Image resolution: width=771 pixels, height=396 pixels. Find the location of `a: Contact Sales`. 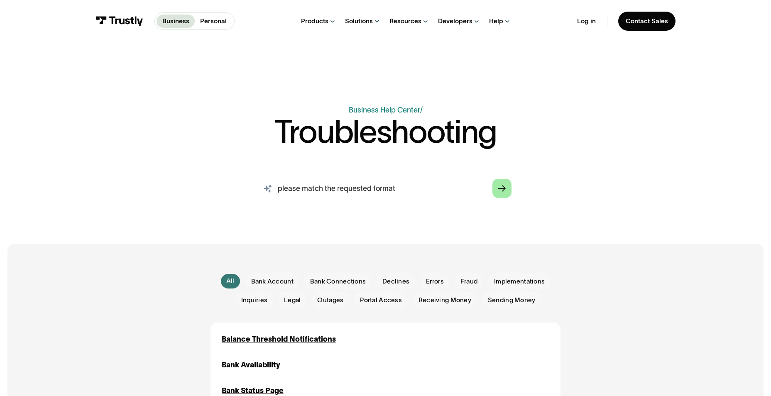

a: Contact Sales is located at coordinates (646, 21).